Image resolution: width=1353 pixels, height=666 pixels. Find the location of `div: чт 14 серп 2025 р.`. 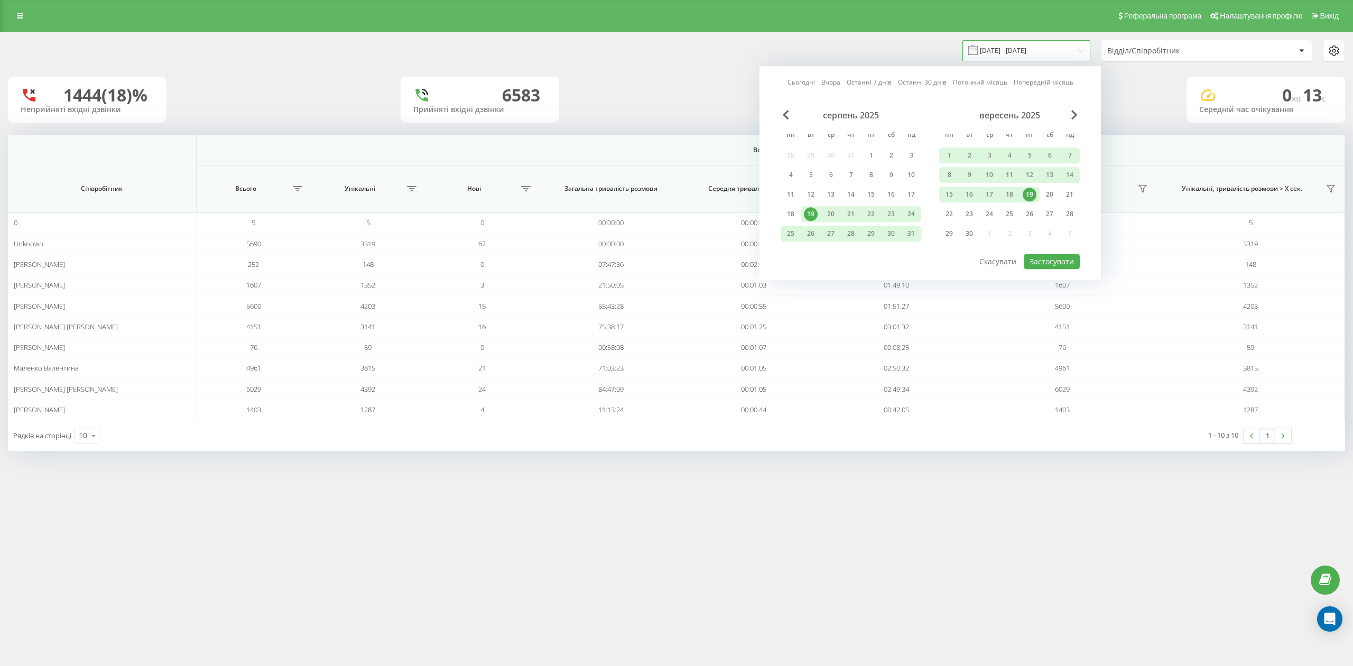

div: чт 14 серп 2025 р. is located at coordinates (851, 194).